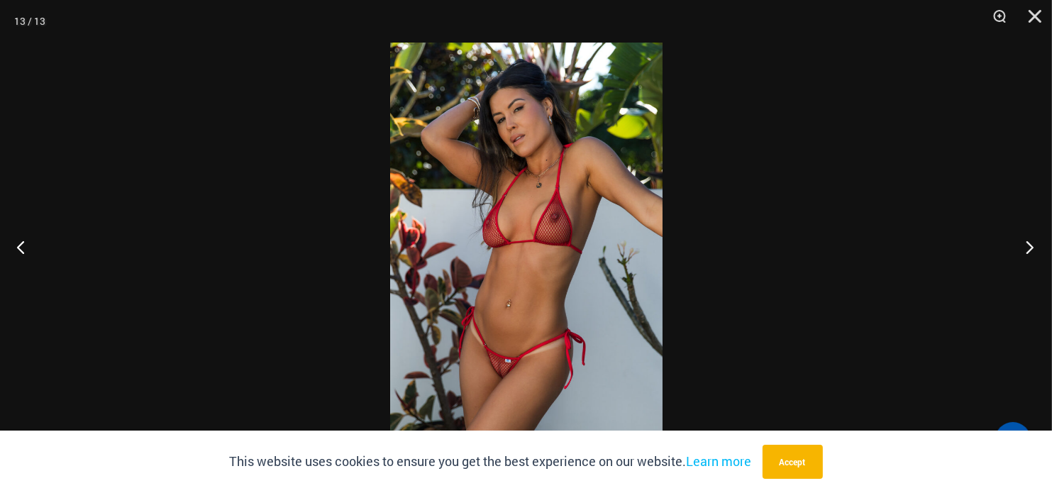 The height and width of the screenshot is (493, 1052). What do you see at coordinates (1025, 247) in the screenshot?
I see `button: Next` at bounding box center [1025, 247].